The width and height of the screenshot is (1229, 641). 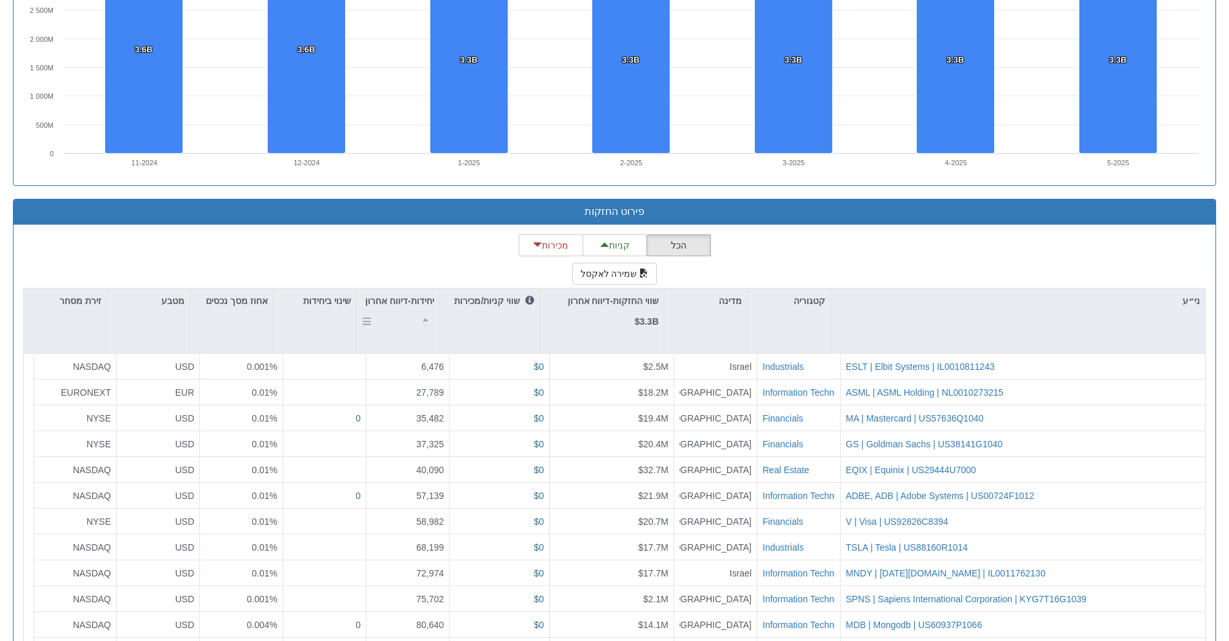 I want to click on h3: פירוט החזקות, so click(x=614, y=212).